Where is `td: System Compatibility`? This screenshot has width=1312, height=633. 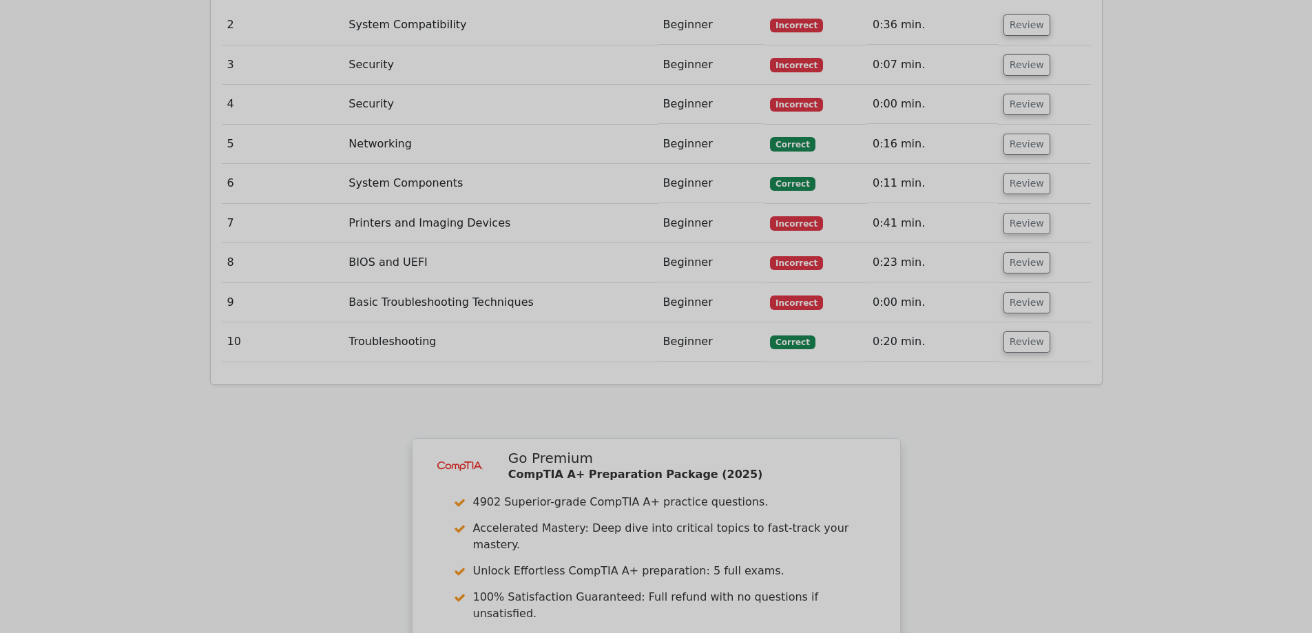
td: System Compatibility is located at coordinates (500, 25).